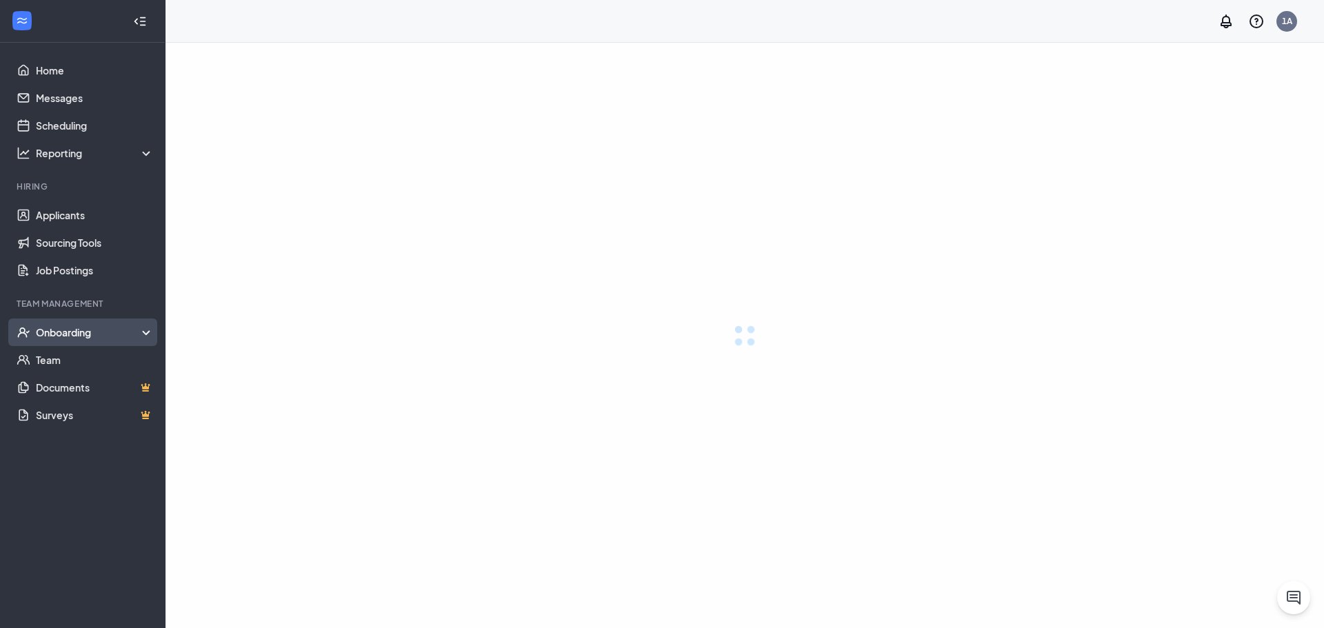 Image resolution: width=1324 pixels, height=628 pixels. Describe the element at coordinates (1287, 21) in the screenshot. I see `div: 1A` at that location.